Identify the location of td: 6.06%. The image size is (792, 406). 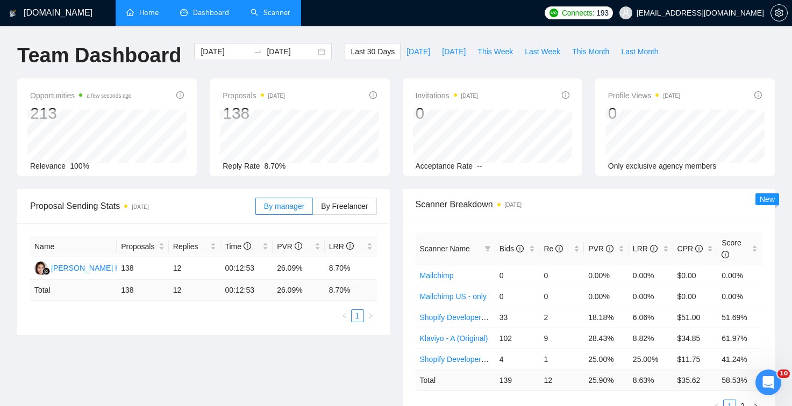
(650, 317).